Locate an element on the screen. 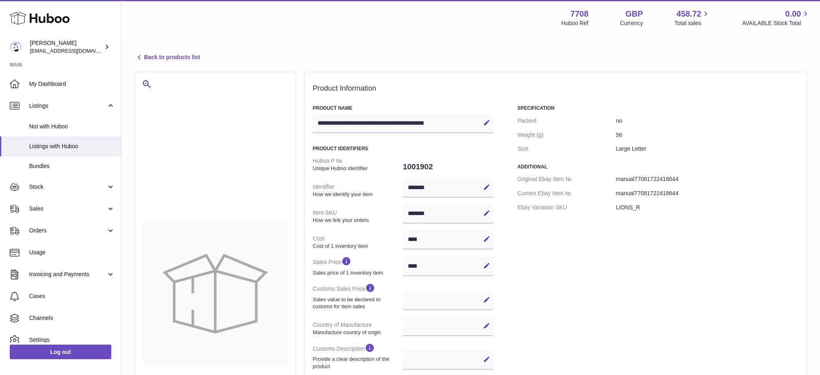 The image size is (820, 375). strong: Sales value to be declared to customs for item sales is located at coordinates (357, 303).